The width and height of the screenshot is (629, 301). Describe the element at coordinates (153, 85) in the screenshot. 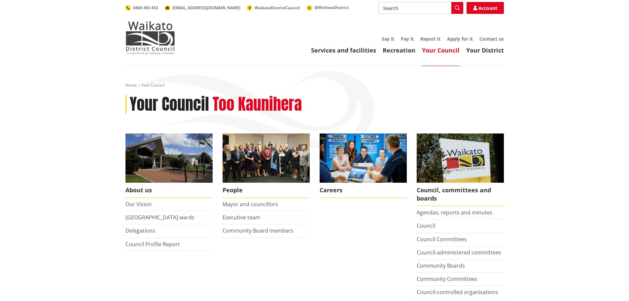

I see `span: Your Council` at that location.